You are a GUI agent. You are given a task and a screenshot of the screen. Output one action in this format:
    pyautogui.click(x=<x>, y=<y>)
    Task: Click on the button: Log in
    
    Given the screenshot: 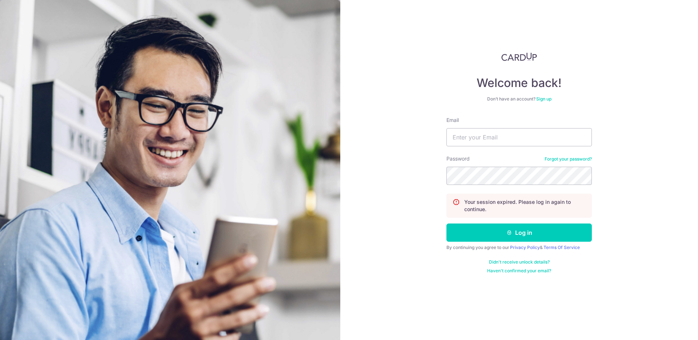 What is the action you would take?
    pyautogui.click(x=519, y=232)
    